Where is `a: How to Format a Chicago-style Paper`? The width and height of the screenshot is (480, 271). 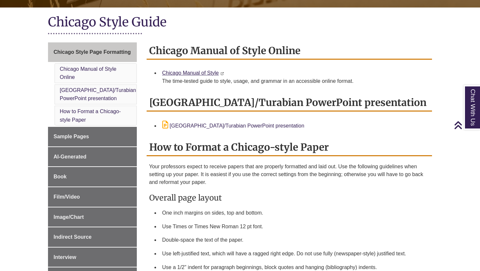 a: How to Format a Chicago-style Paper is located at coordinates (90, 116).